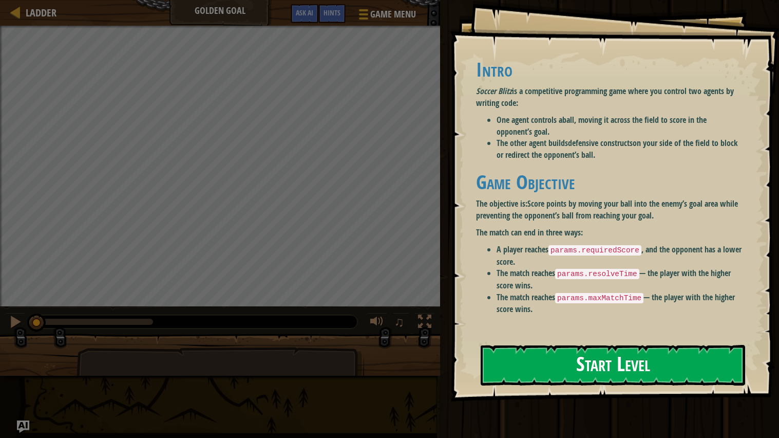 The image size is (779, 438). Describe the element at coordinates (610, 232) in the screenshot. I see `p: The match can end in three ways:` at that location.